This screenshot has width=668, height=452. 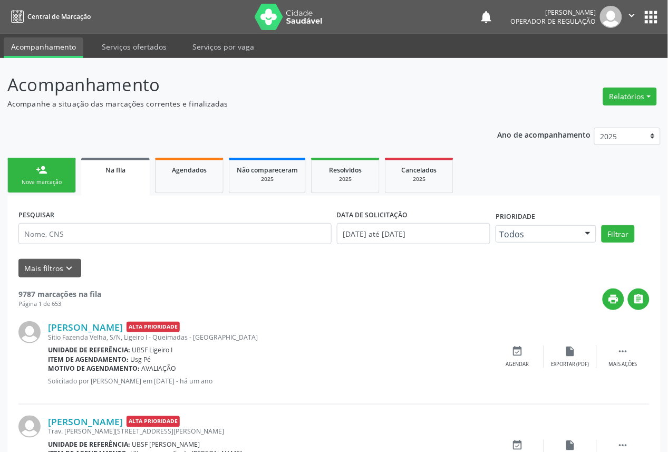 What do you see at coordinates (419, 170) in the screenshot?
I see `span: Cancelados` at bounding box center [419, 170].